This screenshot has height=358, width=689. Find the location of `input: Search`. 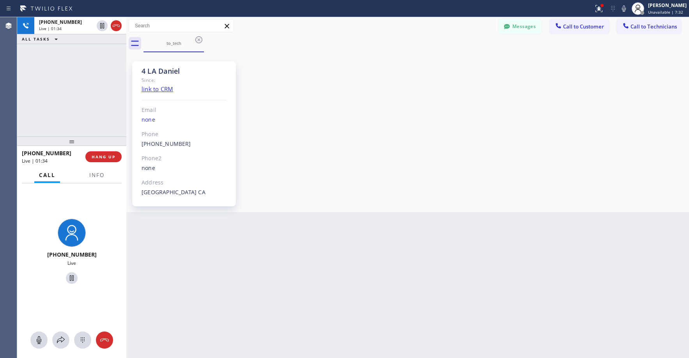

input: Search is located at coordinates (181, 26).